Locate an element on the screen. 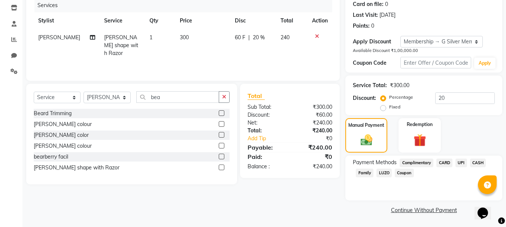 This screenshot has height=227, width=506. div: Last Visit: is located at coordinates (365, 15).